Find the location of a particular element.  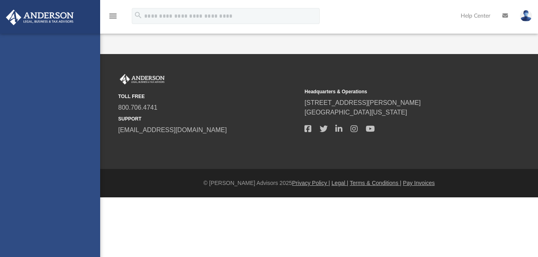

a: 800.706.4741 is located at coordinates (138, 107).